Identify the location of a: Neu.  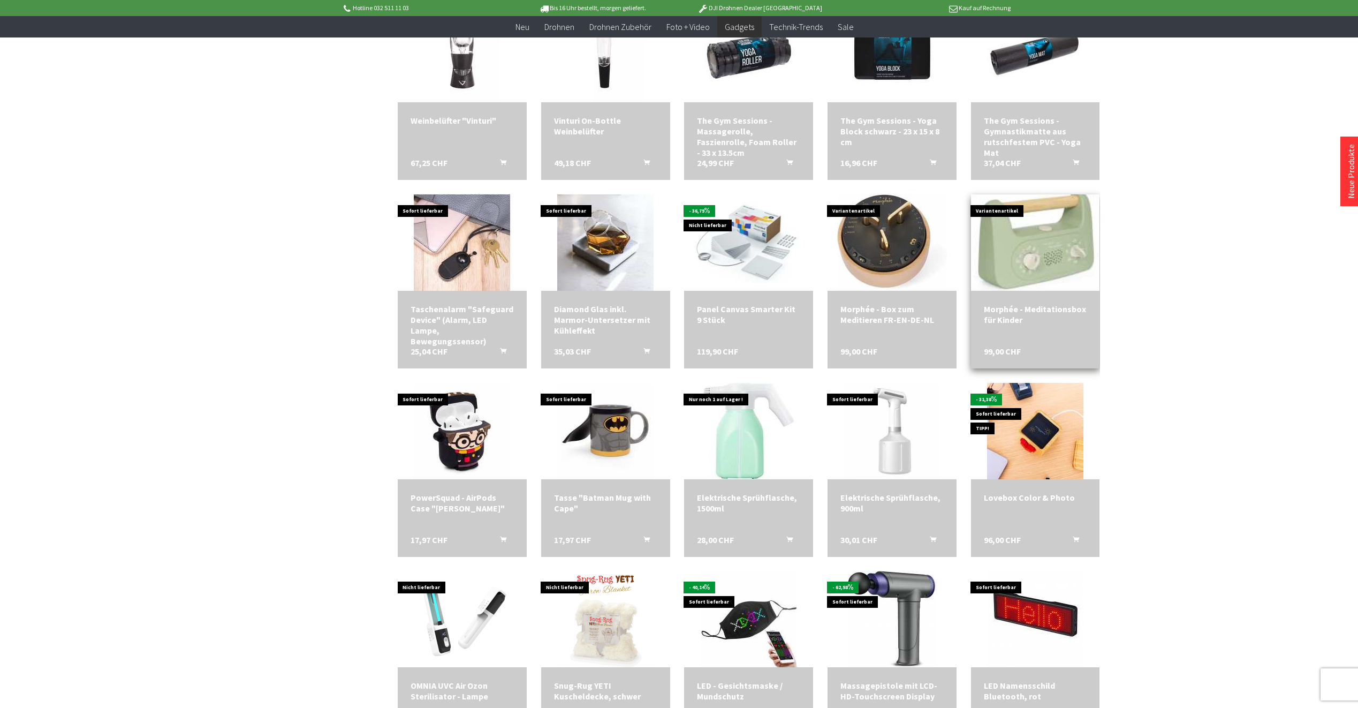
(523, 27).